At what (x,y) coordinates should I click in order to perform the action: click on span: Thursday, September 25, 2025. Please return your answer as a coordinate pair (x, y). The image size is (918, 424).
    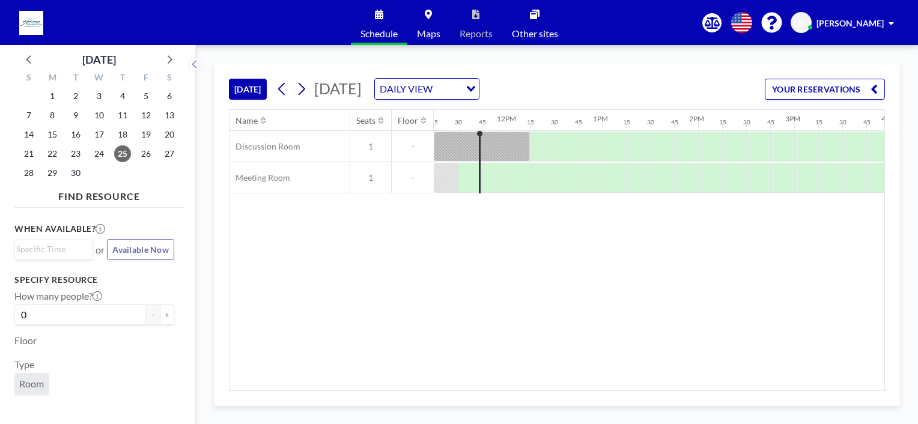
    Looking at the image, I should click on (123, 154).